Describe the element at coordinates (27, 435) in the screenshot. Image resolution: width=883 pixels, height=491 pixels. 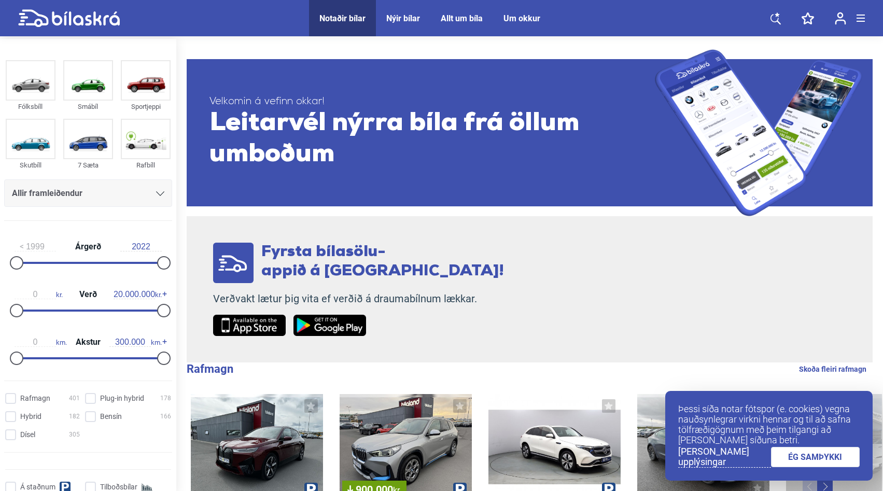
I see `span: Dísel` at that location.